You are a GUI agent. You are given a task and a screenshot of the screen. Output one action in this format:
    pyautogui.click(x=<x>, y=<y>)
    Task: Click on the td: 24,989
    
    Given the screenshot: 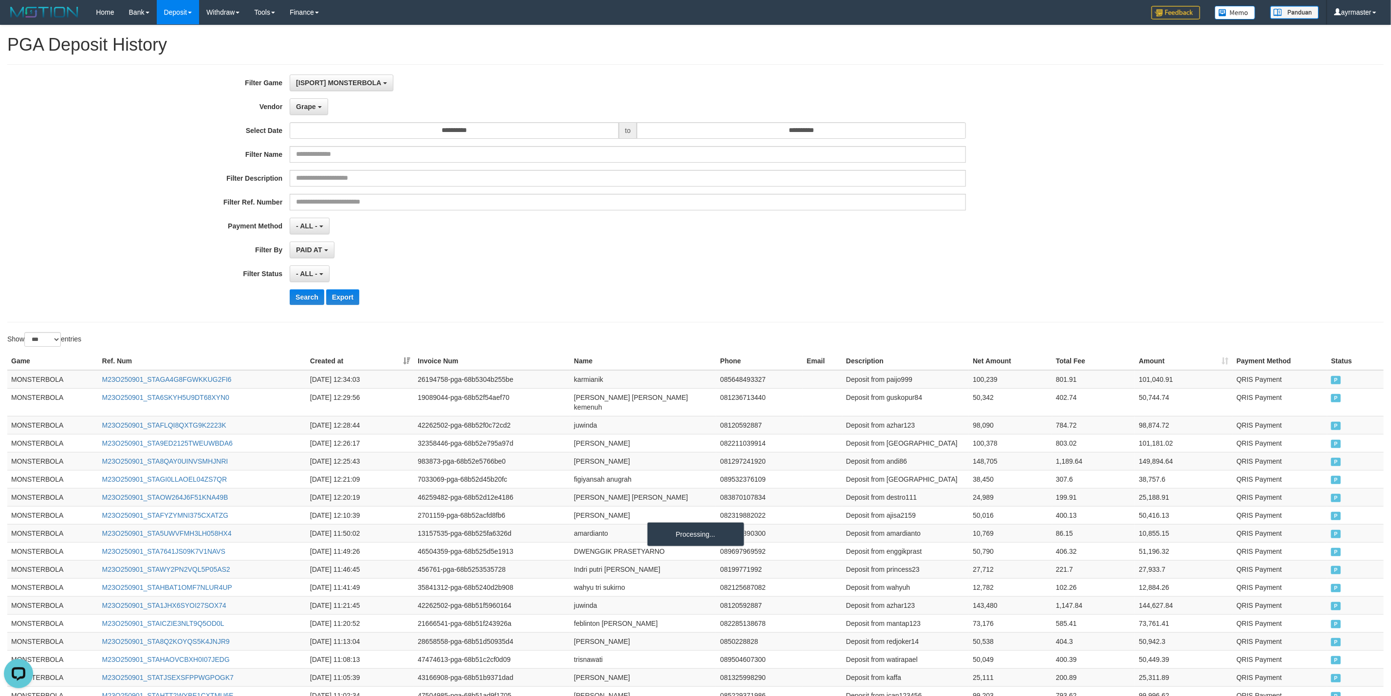 What is the action you would take?
    pyautogui.click(x=1010, y=496)
    